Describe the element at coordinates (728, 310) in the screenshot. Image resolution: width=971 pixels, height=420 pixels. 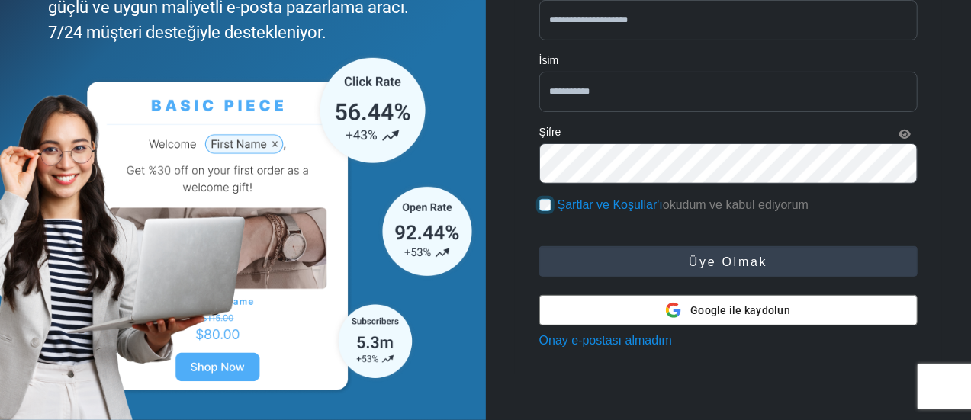
I see `button: Google ile kaydolun` at that location.